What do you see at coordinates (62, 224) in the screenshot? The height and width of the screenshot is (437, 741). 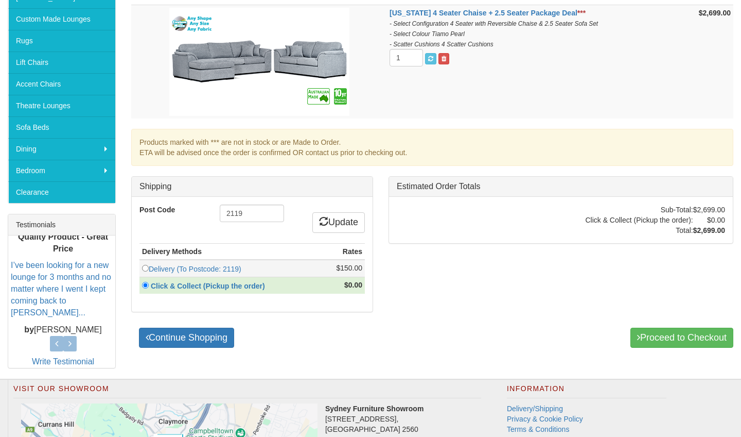 I see `div: Testimonials` at bounding box center [62, 224].